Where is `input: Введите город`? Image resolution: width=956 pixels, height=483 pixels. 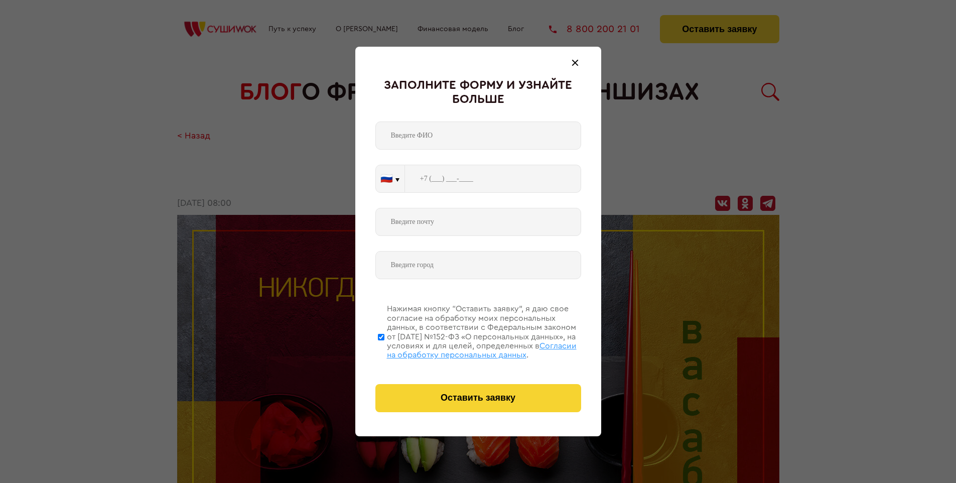
input: Введите город is located at coordinates (478, 265).